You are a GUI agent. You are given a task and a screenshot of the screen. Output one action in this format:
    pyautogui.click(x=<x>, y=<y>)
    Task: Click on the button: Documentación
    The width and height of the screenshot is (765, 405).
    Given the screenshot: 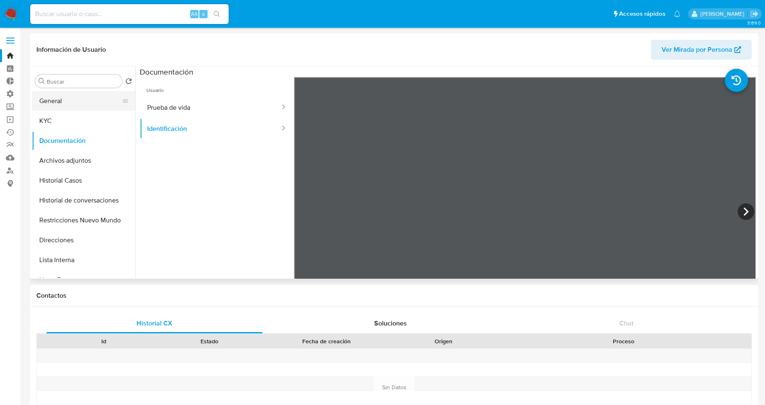 What is the action you would take?
    pyautogui.click(x=84, y=141)
    